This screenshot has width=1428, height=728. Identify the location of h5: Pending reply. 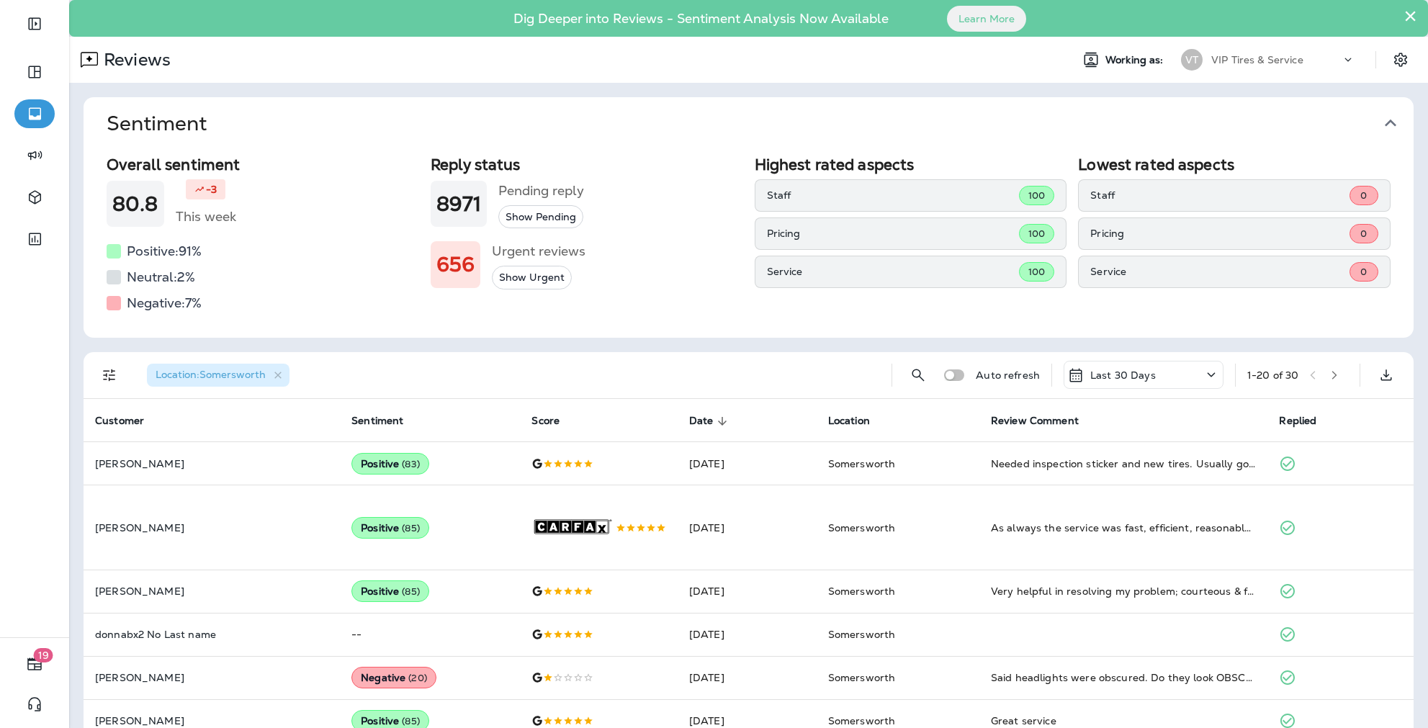
(541, 191).